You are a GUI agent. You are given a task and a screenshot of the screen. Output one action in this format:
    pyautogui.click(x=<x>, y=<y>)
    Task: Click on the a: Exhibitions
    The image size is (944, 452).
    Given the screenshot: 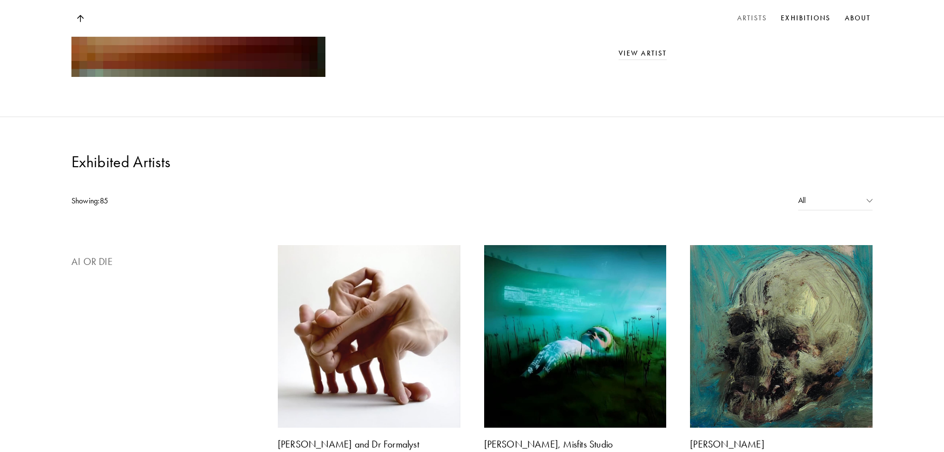 What is the action you would take?
    pyautogui.click(x=805, y=18)
    